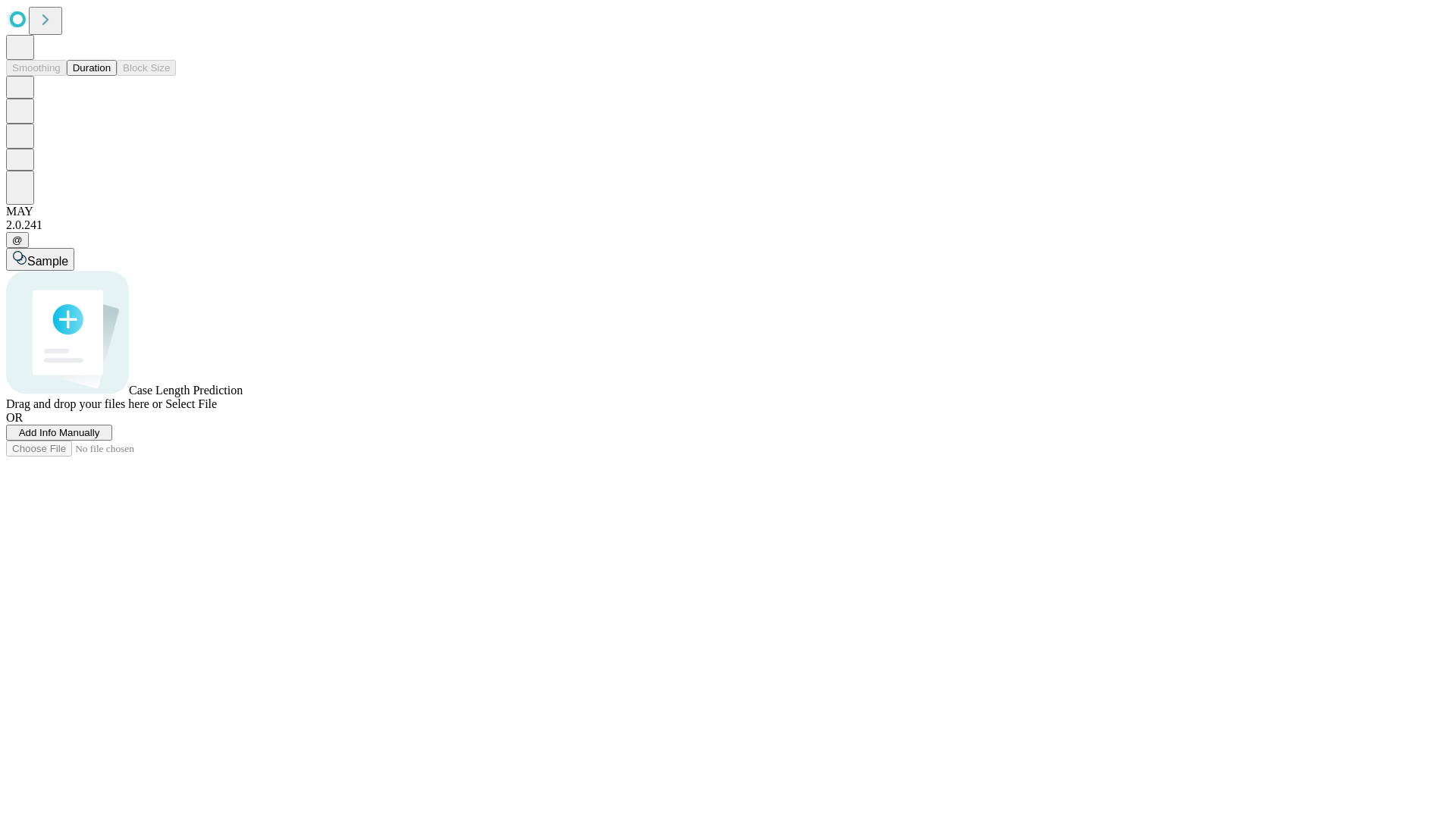  Describe the element at coordinates (186, 390) in the screenshot. I see `span: Case Length Prediction` at that location.